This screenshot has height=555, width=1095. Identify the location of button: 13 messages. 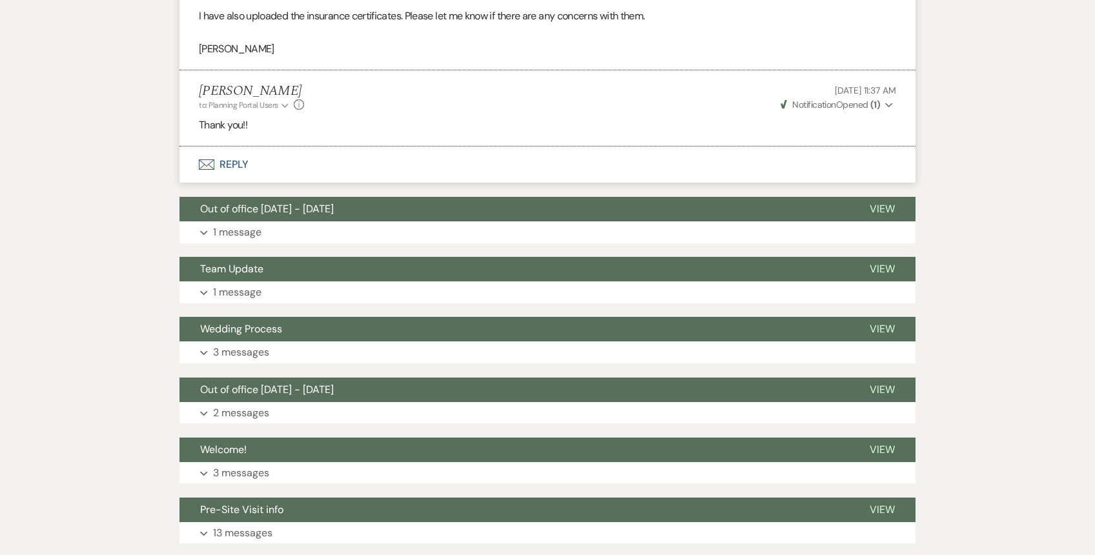
(548, 533).